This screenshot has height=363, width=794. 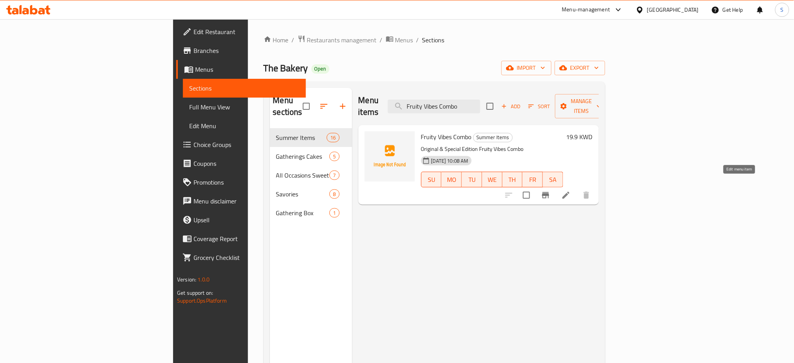 I want to click on span: Gathering Box, so click(x=303, y=213).